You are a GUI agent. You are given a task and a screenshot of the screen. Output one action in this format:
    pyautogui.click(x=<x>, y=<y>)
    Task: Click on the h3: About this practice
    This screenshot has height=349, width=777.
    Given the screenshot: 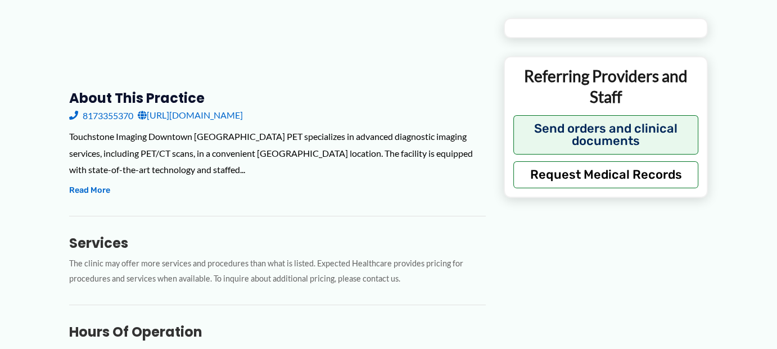 What is the action you would take?
    pyautogui.click(x=277, y=98)
    